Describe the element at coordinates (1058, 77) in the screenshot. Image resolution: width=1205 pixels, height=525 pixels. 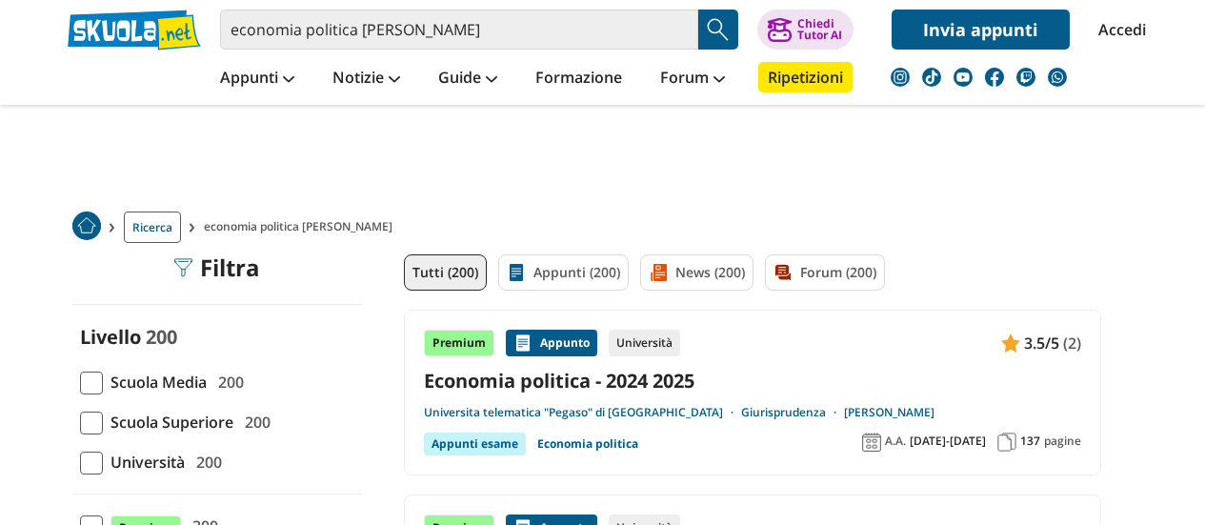
I see `img: WhatsApp` at that location.